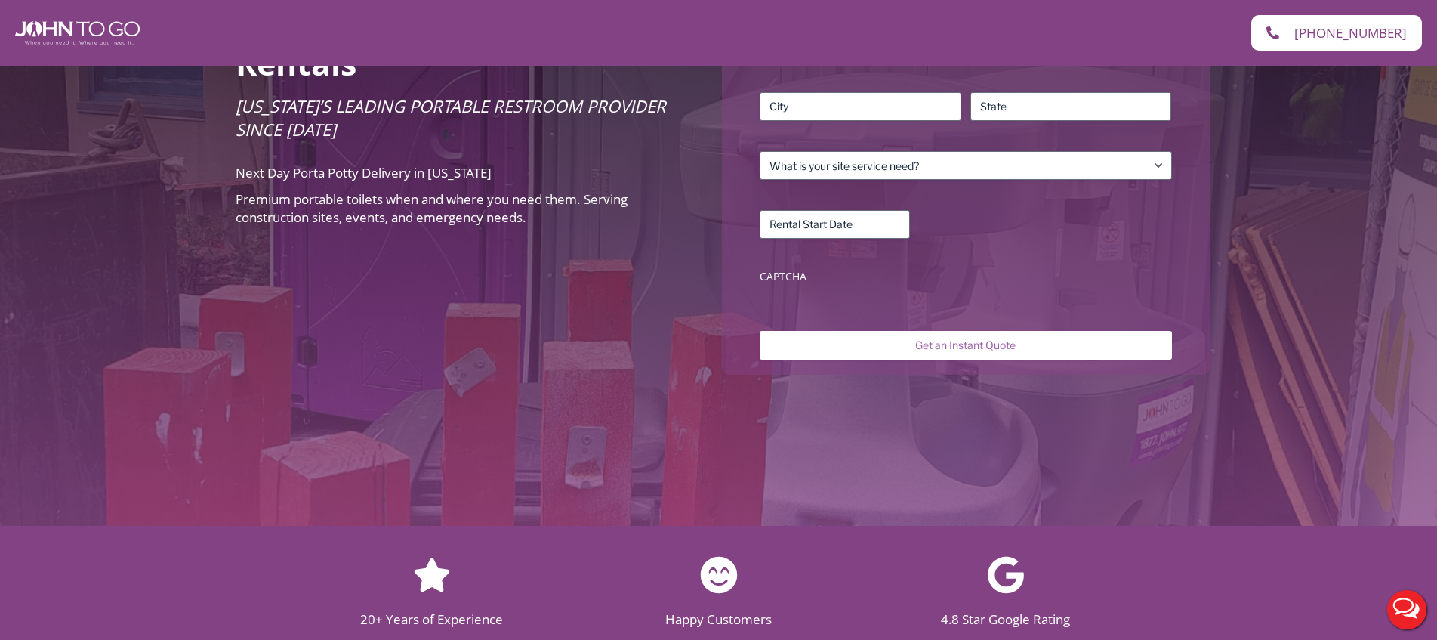  What do you see at coordinates (1071, 106) in the screenshot?
I see `input: State` at bounding box center [1071, 106].